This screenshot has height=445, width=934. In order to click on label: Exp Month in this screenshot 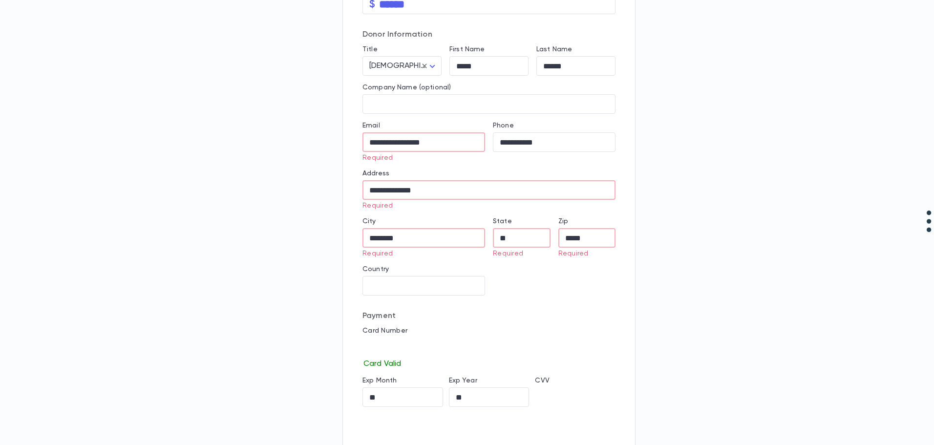, I will do `click(380, 381)`.